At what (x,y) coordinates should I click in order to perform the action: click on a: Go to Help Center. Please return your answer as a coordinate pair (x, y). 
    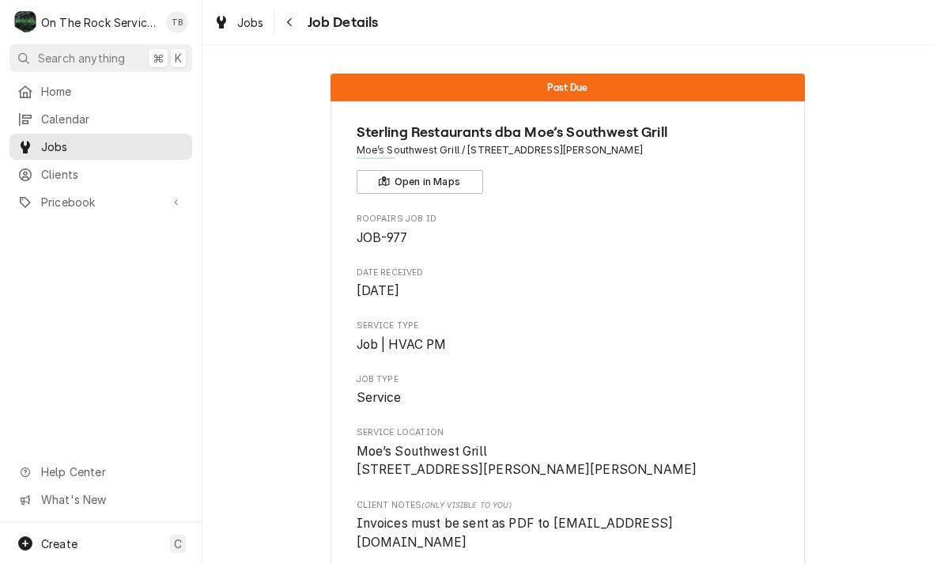
    Looking at the image, I should click on (100, 471).